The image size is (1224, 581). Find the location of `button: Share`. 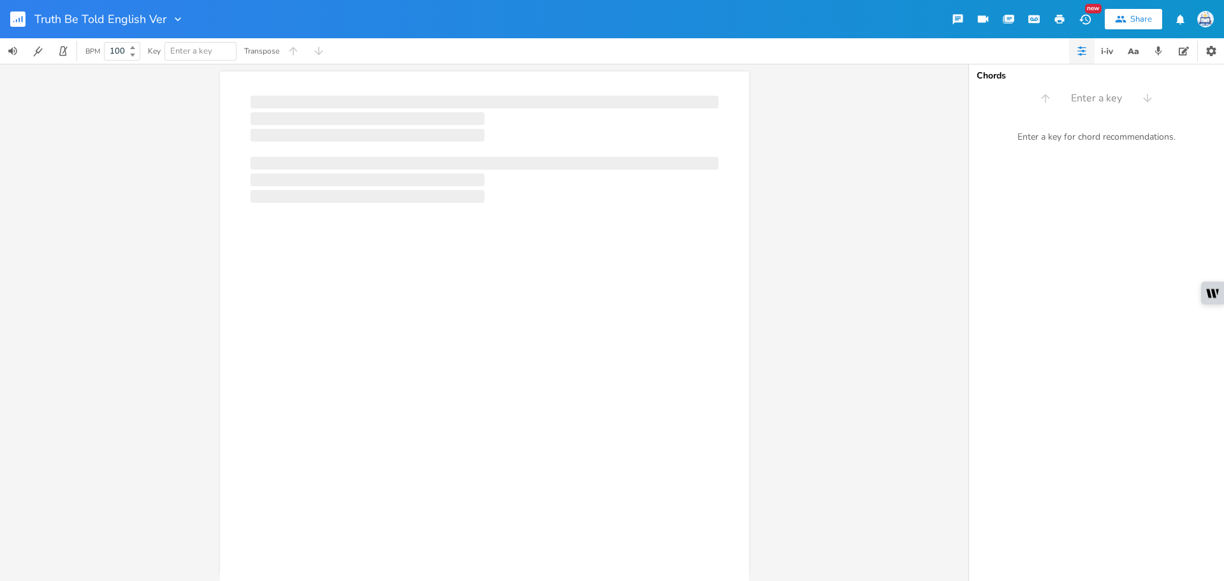

button: Share is located at coordinates (1133, 19).